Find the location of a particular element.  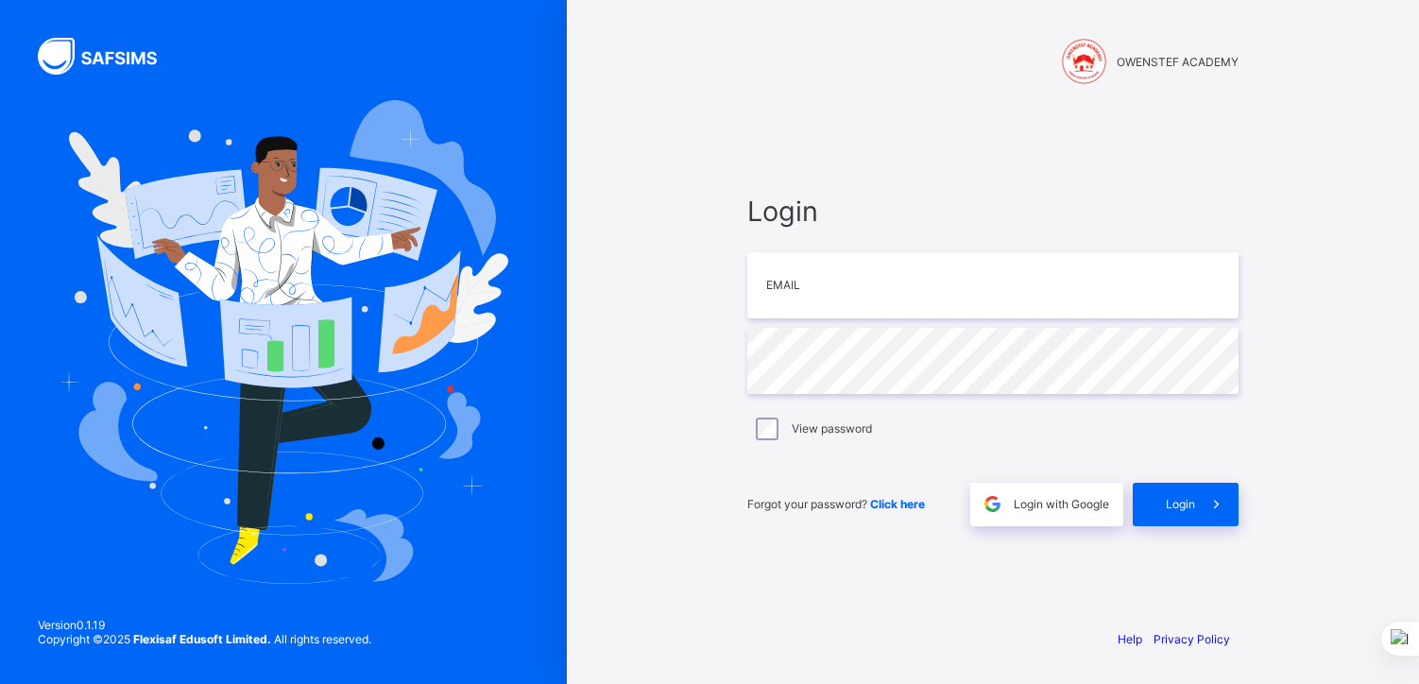

span: Copyright © 2025 All rights reserved. is located at coordinates (204, 639).